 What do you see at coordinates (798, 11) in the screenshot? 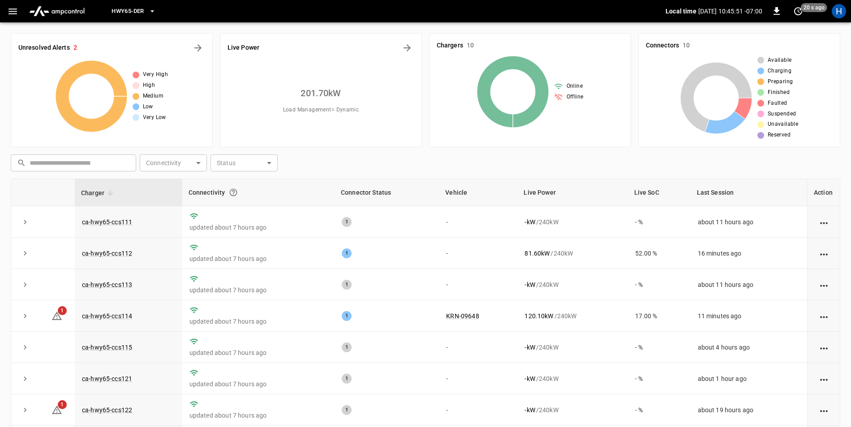
I see `button: set refresh interval` at bounding box center [798, 11].